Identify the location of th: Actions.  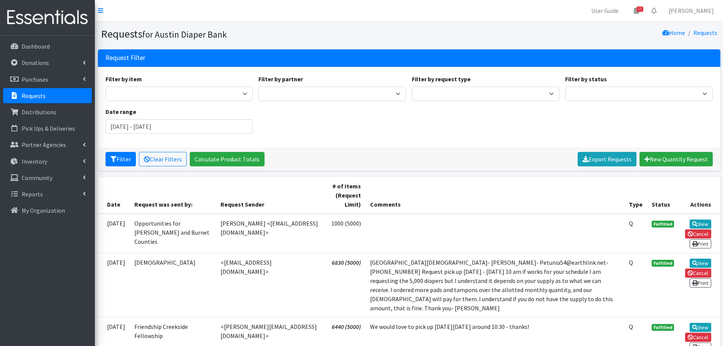
(699, 195).